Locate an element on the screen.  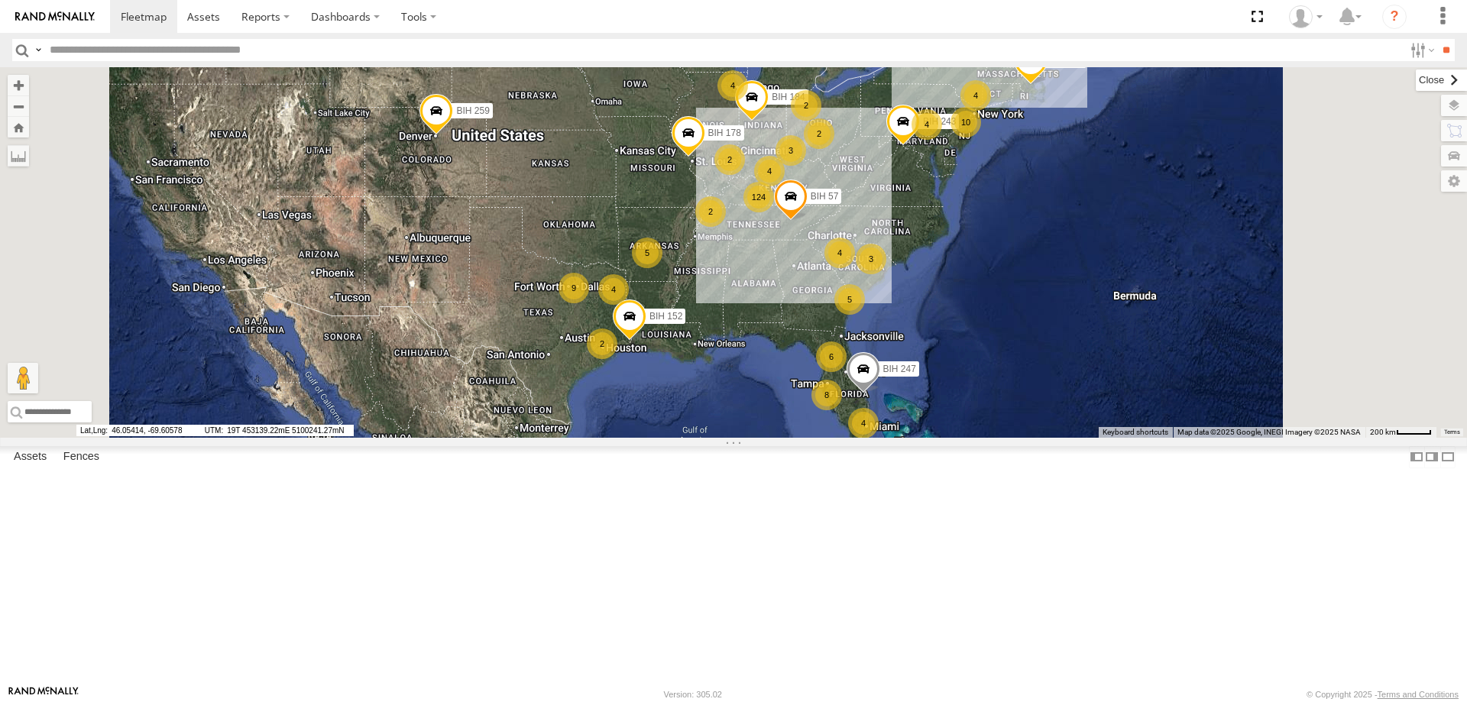
a: Visit our Website is located at coordinates (44, 695).